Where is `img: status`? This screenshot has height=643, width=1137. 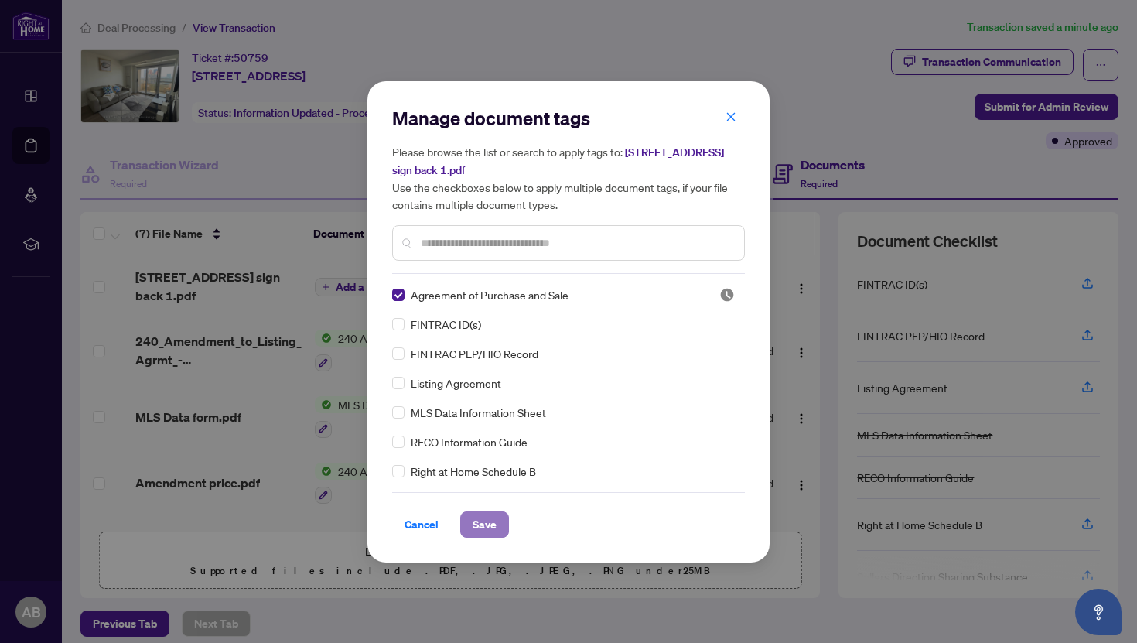
img: status is located at coordinates (727, 295).